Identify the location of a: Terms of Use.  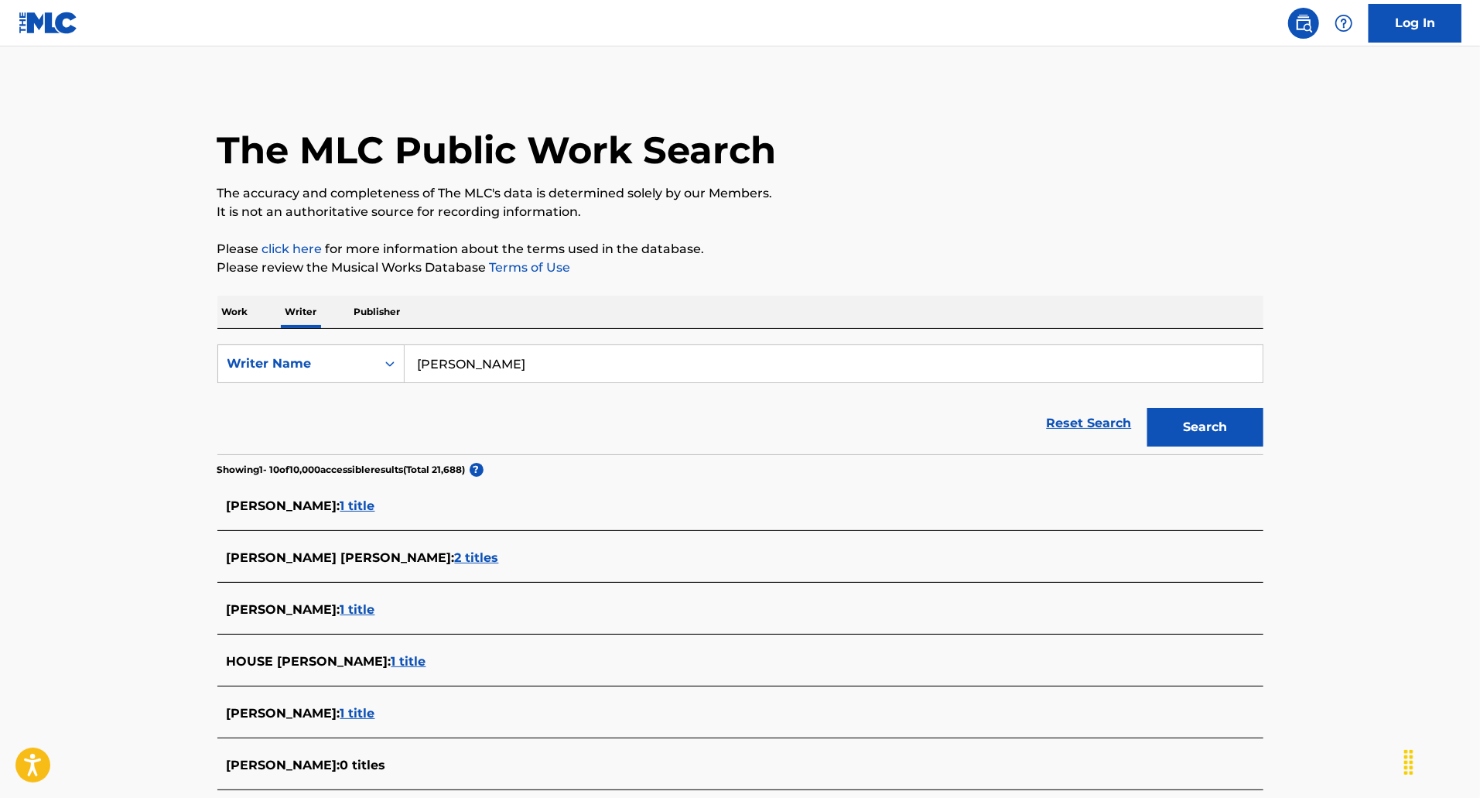
(529, 267).